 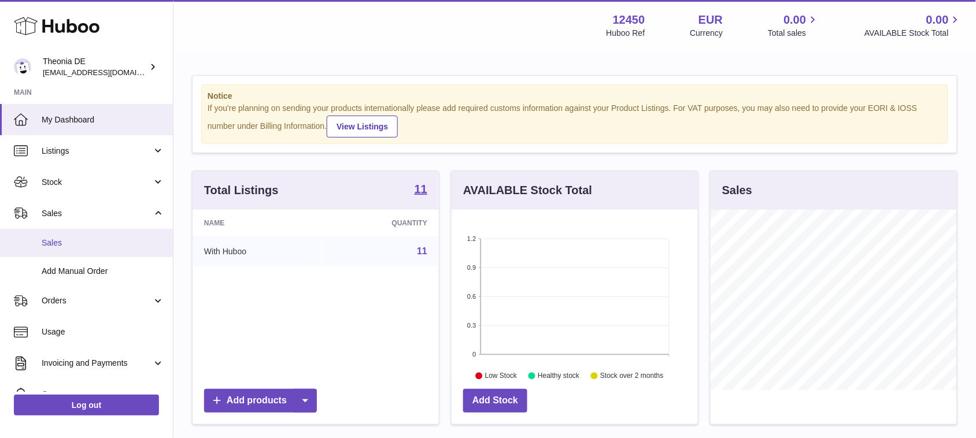 What do you see at coordinates (381, 223) in the screenshot?
I see `th: Quantity` at bounding box center [381, 223].